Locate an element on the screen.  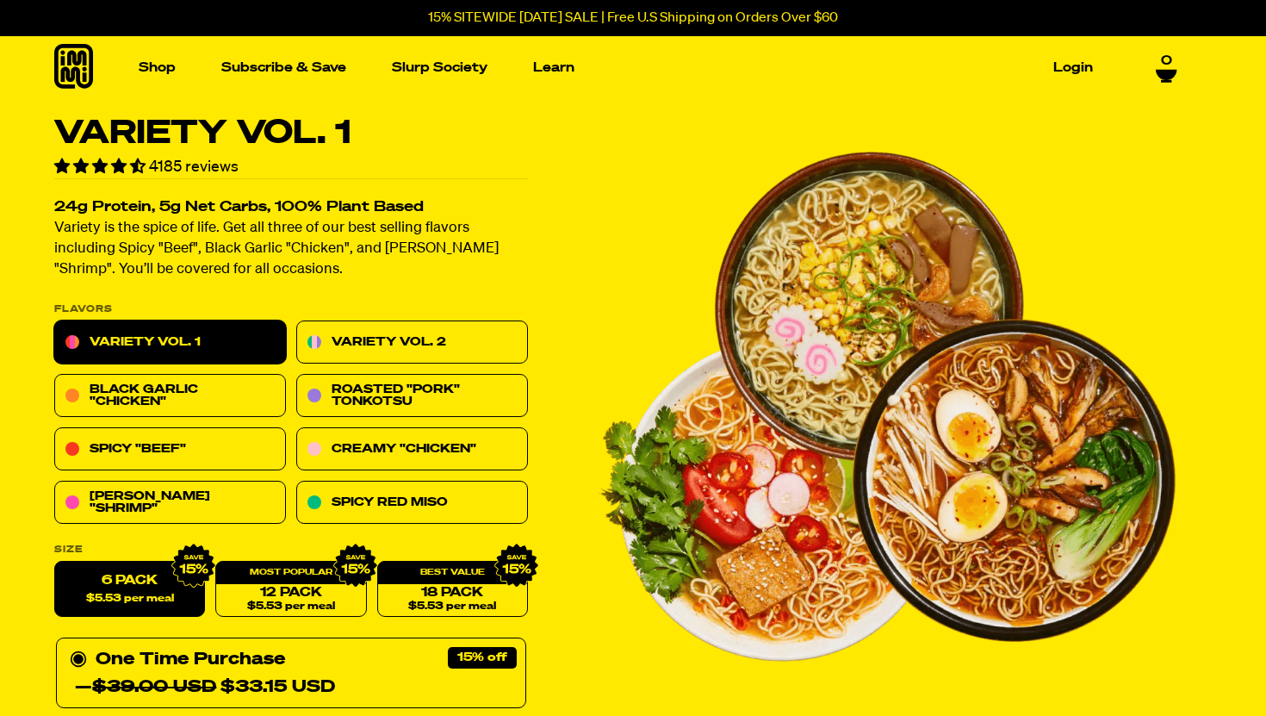
a: Roasted "Pork" Tonkotsu is located at coordinates (412, 396).